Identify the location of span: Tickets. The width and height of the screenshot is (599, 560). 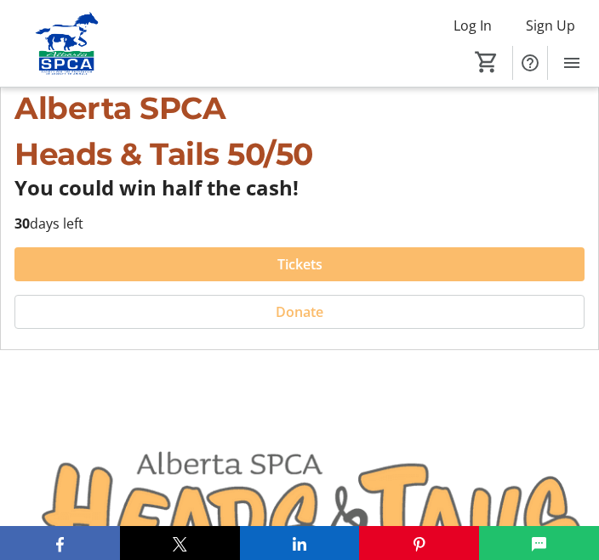
(299, 264).